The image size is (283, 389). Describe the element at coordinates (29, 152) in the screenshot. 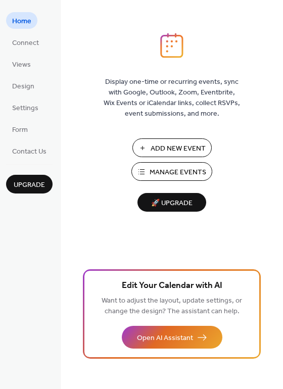

I see `span: Contact Us` at that location.